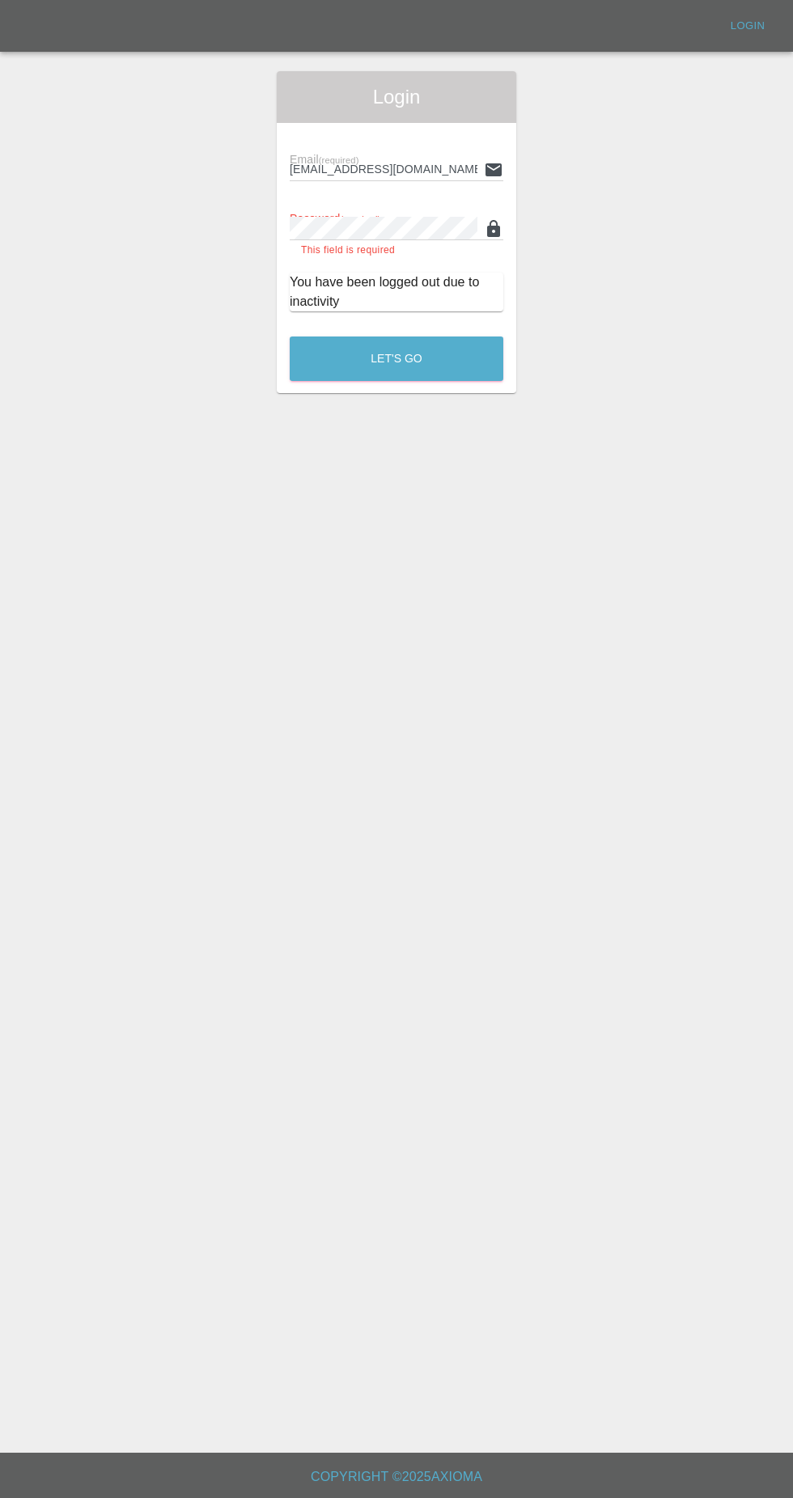 This screenshot has width=793, height=1498. Describe the element at coordinates (747, 26) in the screenshot. I see `a: Login` at that location.